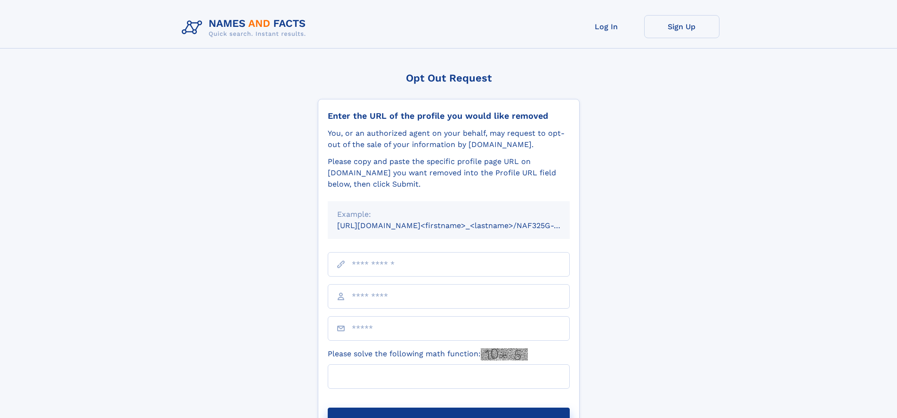 This screenshot has height=418, width=897. I want to click on a: Log In, so click(607, 26).